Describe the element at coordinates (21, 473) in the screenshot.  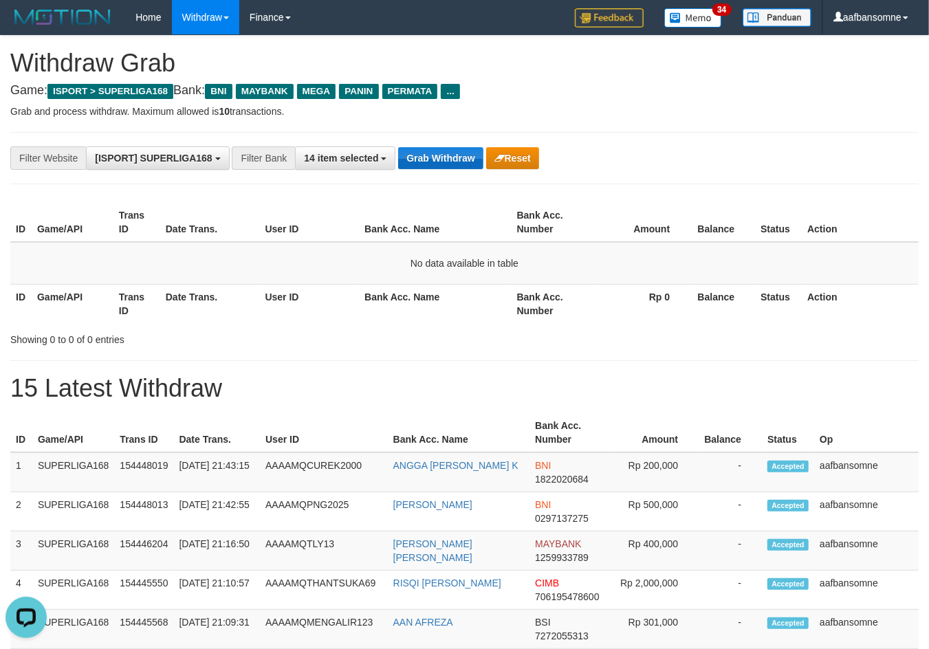
I see `td: 1` at that location.